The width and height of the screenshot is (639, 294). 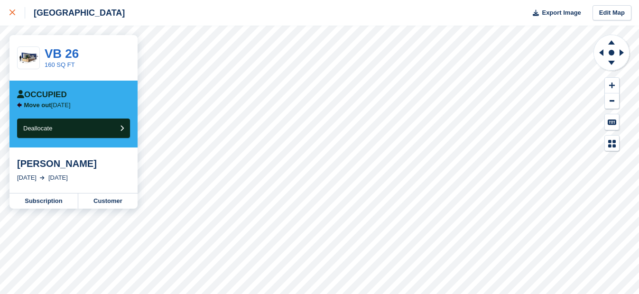 What do you see at coordinates (73, 128) in the screenshot?
I see `button: Deallocate` at bounding box center [73, 128].